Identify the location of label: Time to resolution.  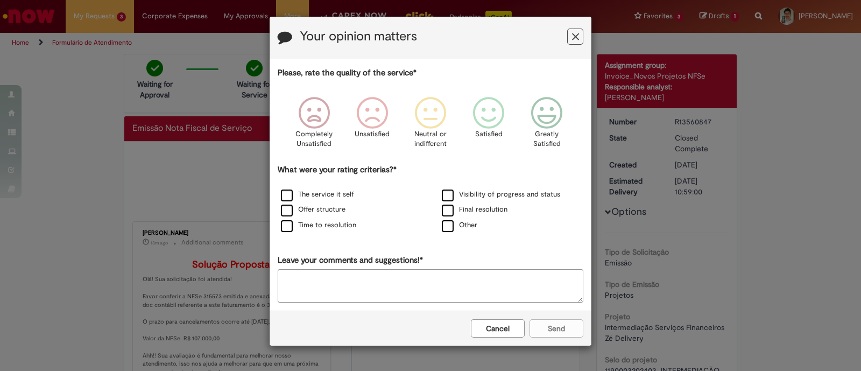
(318, 225).